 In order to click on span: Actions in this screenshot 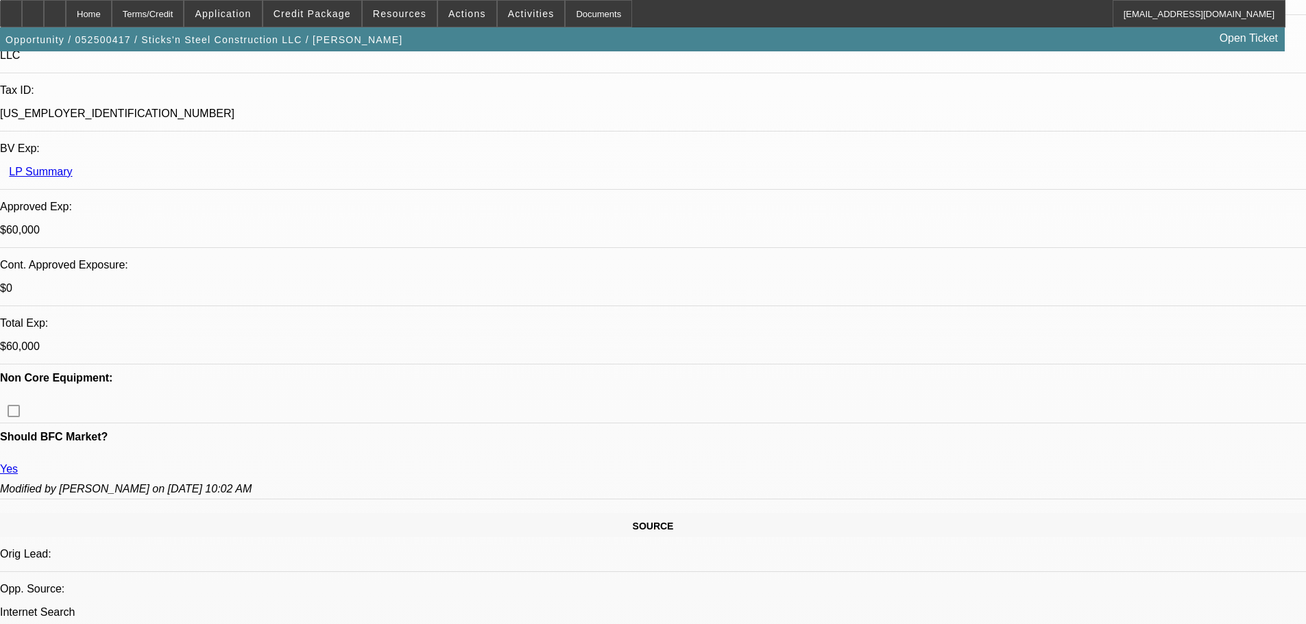, I will do `click(467, 14)`.